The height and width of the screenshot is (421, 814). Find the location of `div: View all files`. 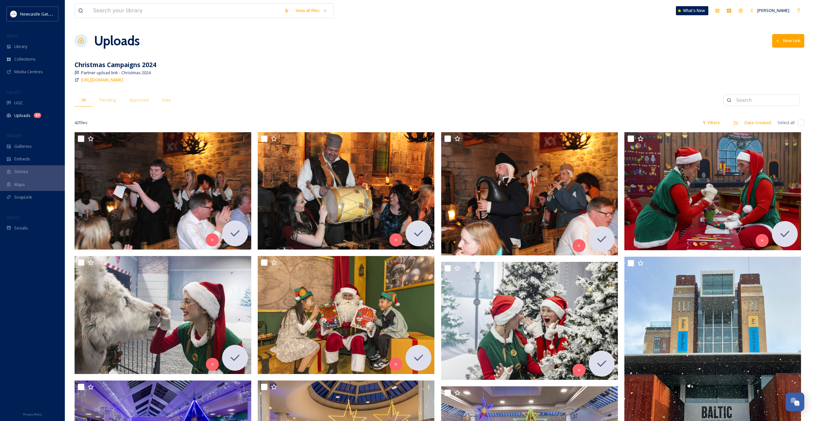

div: View all files is located at coordinates (311, 10).